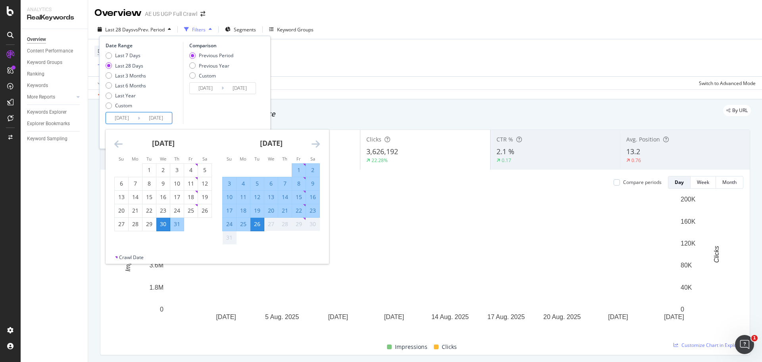 The width and height of the screenshot is (762, 362). What do you see at coordinates (299, 183) in the screenshot?
I see `td: Selected. Friday, August 8, 2025` at bounding box center [299, 183].